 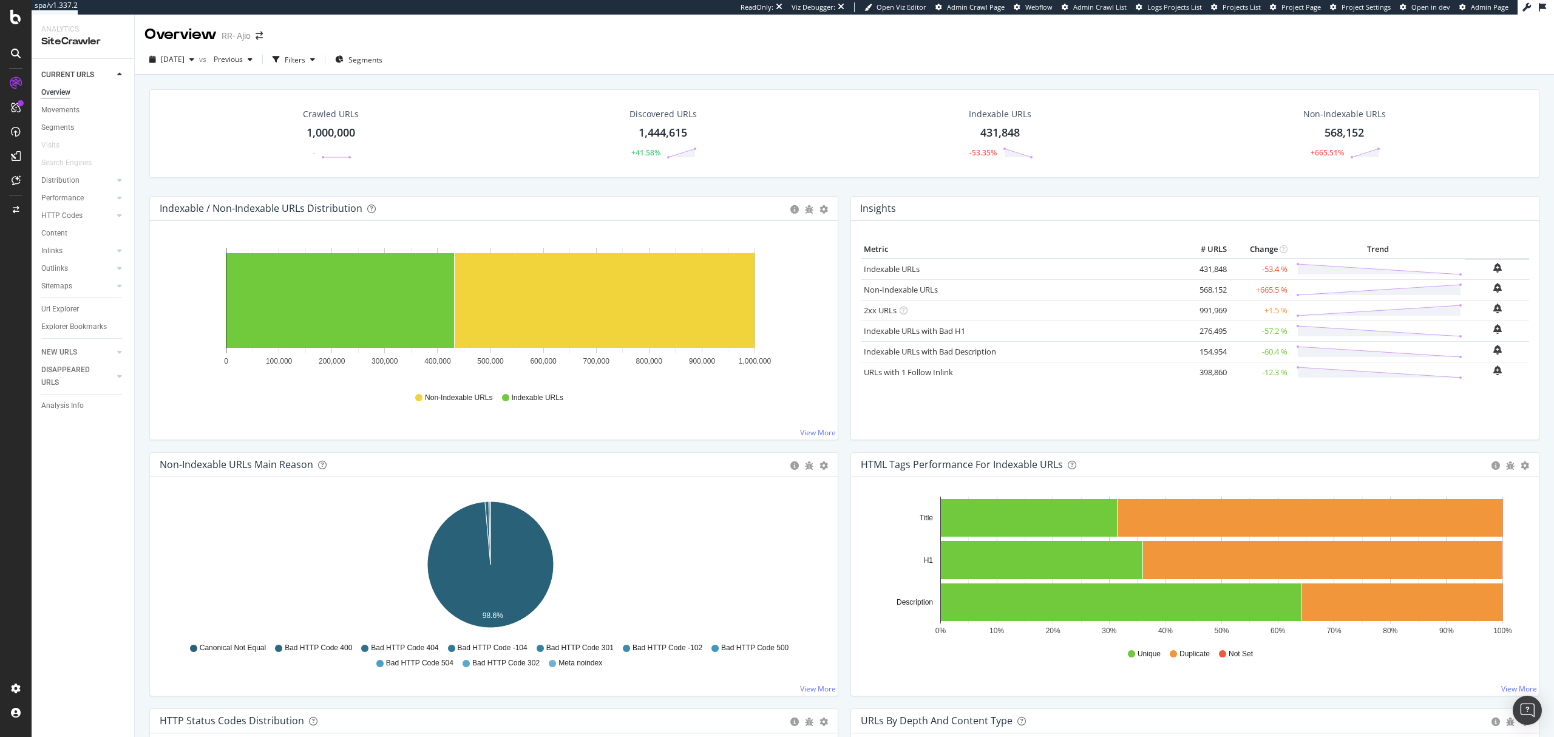 What do you see at coordinates (236, 464) in the screenshot?
I see `div: Non-Indexable URLs Main Reason` at bounding box center [236, 464].